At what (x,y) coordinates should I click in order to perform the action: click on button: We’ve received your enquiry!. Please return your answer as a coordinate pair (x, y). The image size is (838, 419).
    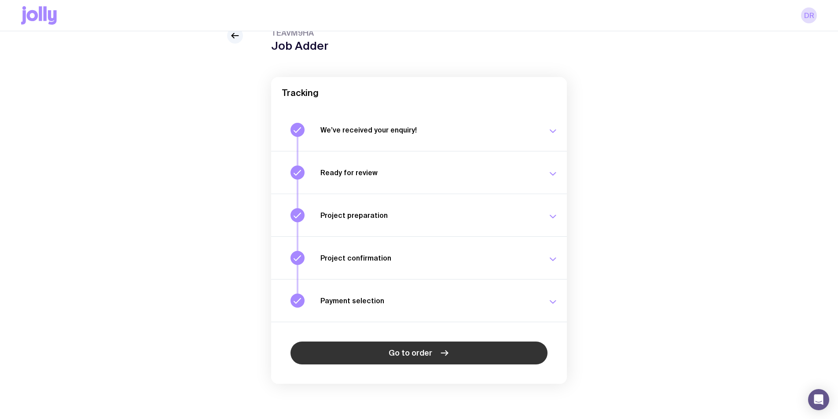
    Looking at the image, I should click on (419, 130).